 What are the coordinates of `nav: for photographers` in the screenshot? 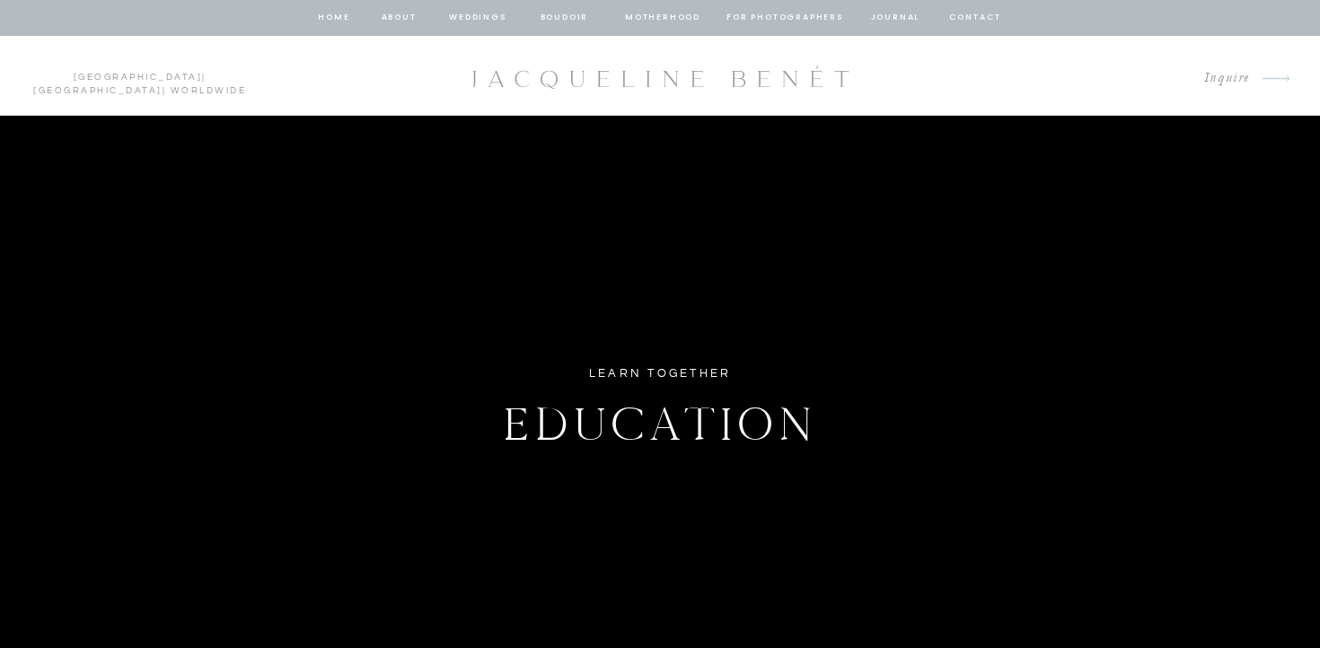 It's located at (785, 18).